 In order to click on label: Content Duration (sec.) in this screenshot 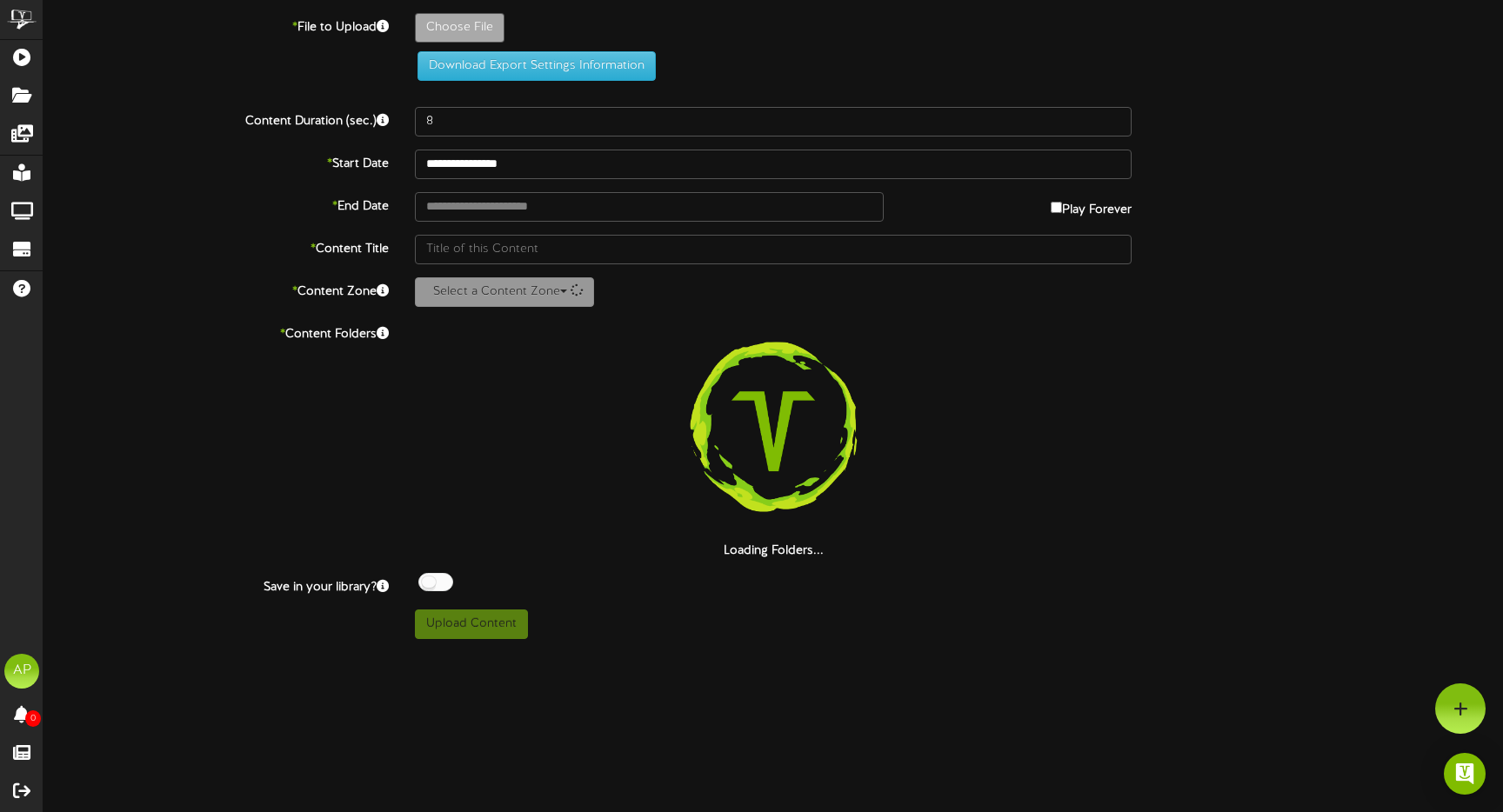, I will do `click(215, 118)`.